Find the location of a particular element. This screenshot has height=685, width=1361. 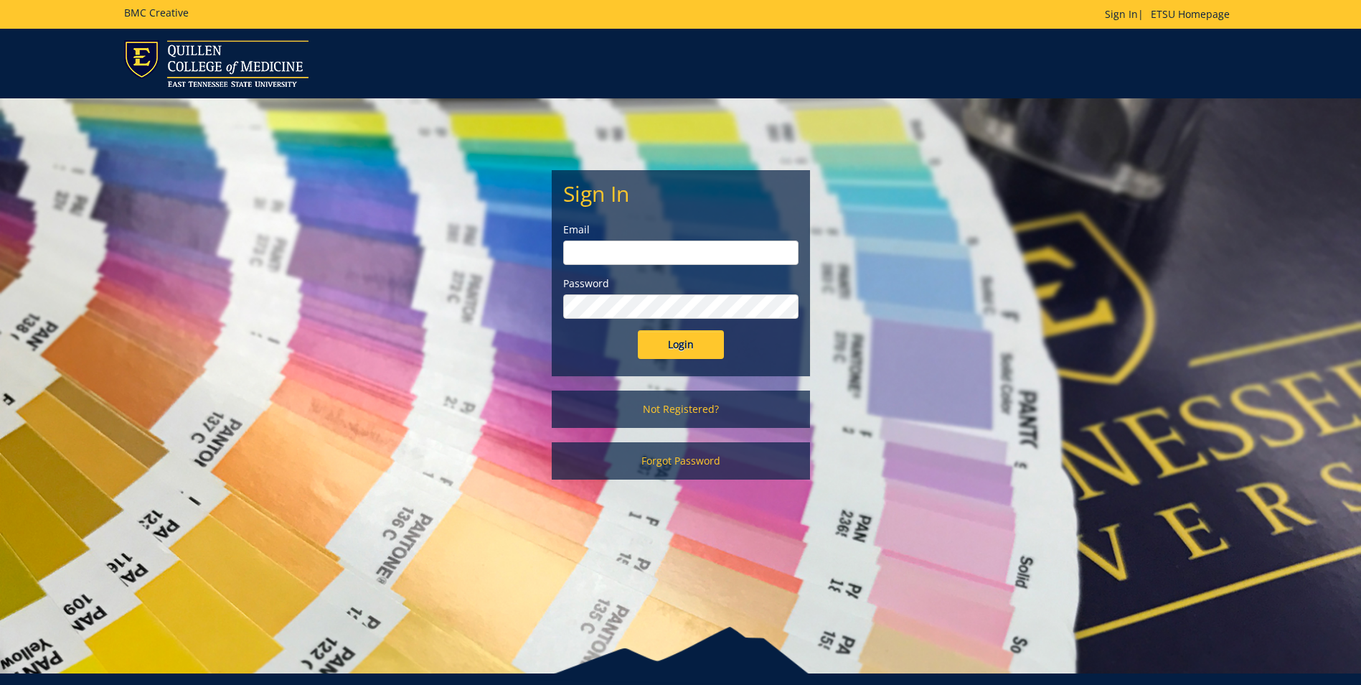

h5: BMC Creative is located at coordinates (156, 12).